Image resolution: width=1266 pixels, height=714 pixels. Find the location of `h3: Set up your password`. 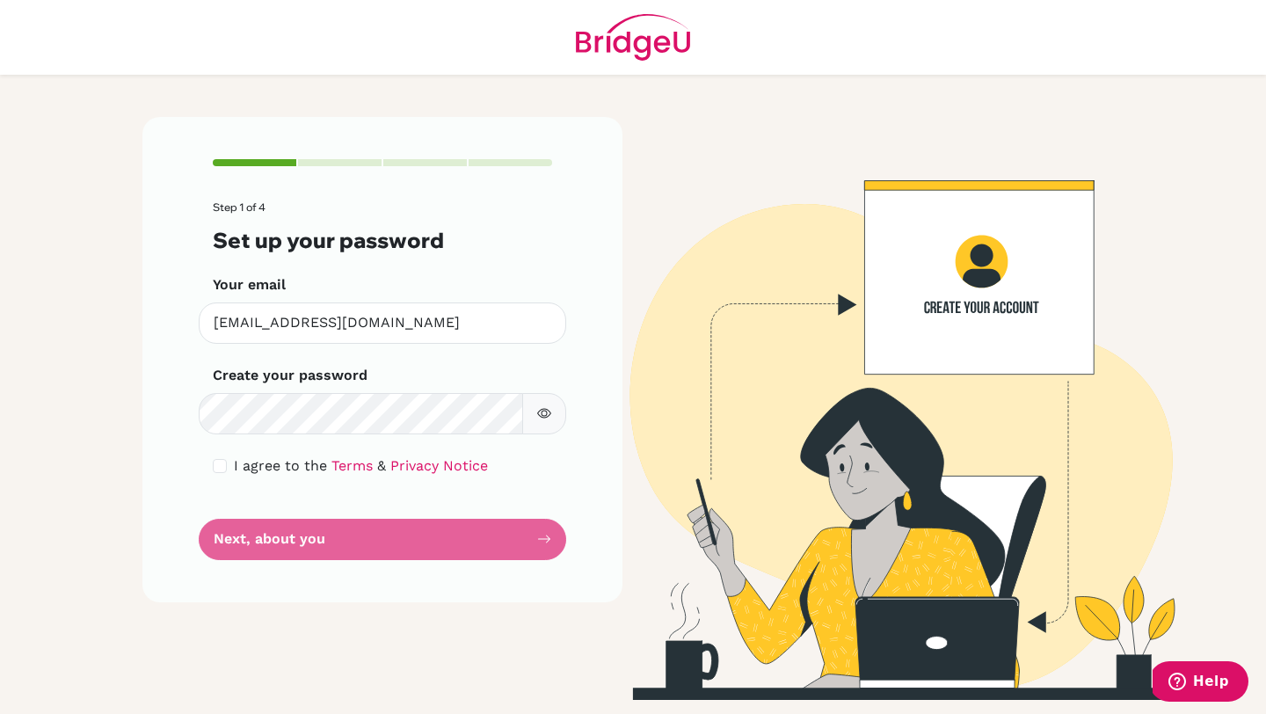

h3: Set up your password is located at coordinates (382, 240).